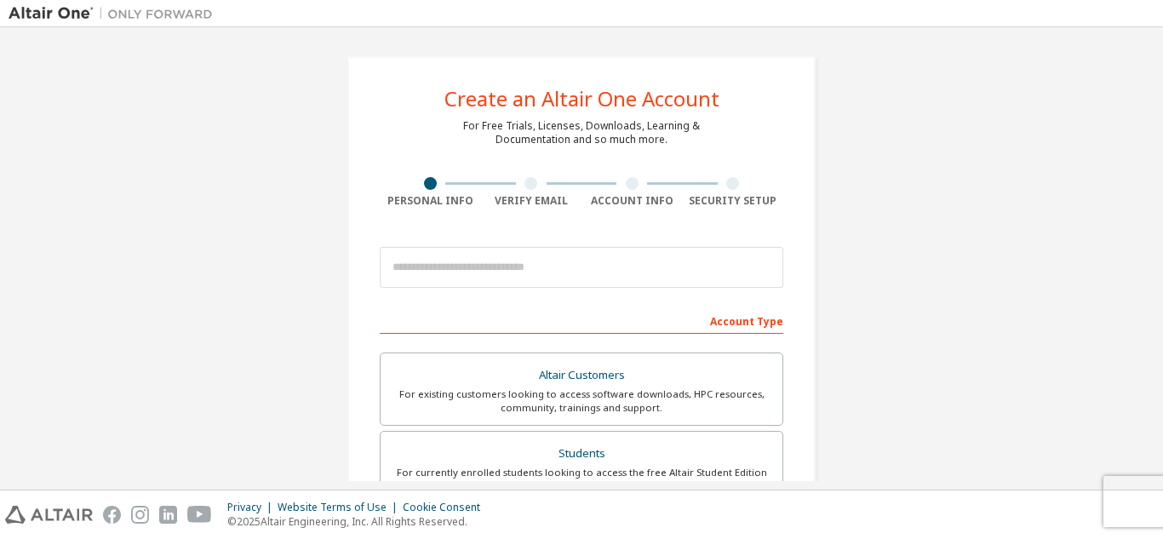  I want to click on div: Verify Email, so click(531, 201).